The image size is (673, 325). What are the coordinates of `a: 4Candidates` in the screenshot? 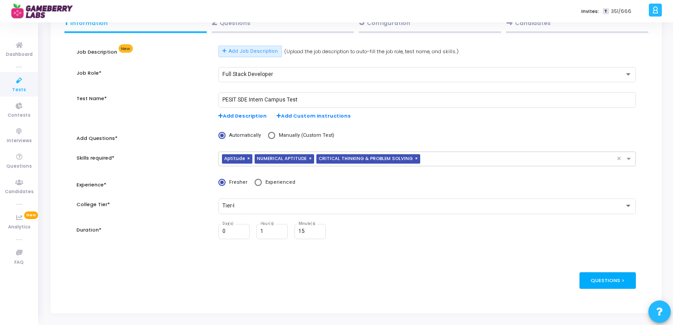 It's located at (576, 24).